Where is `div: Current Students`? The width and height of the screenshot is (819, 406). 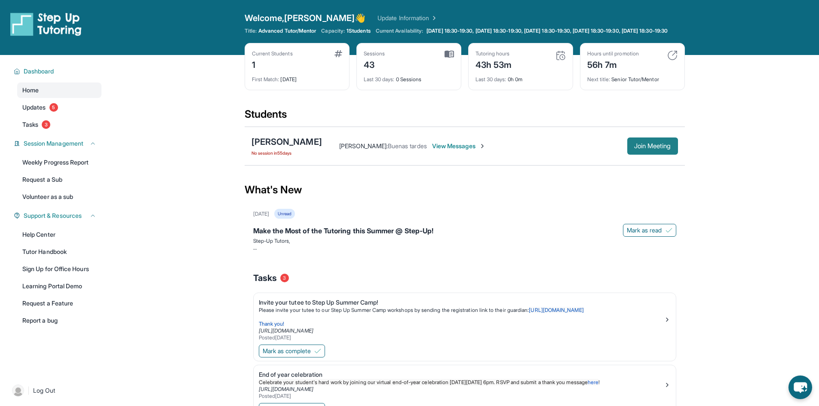
div: Current Students is located at coordinates (272, 54).